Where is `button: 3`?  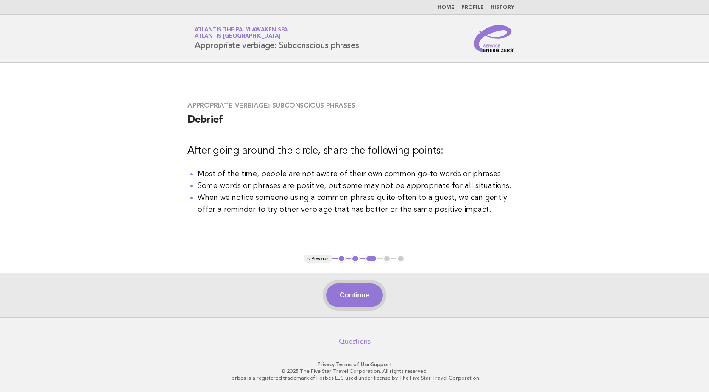
button: 3 is located at coordinates (371, 259).